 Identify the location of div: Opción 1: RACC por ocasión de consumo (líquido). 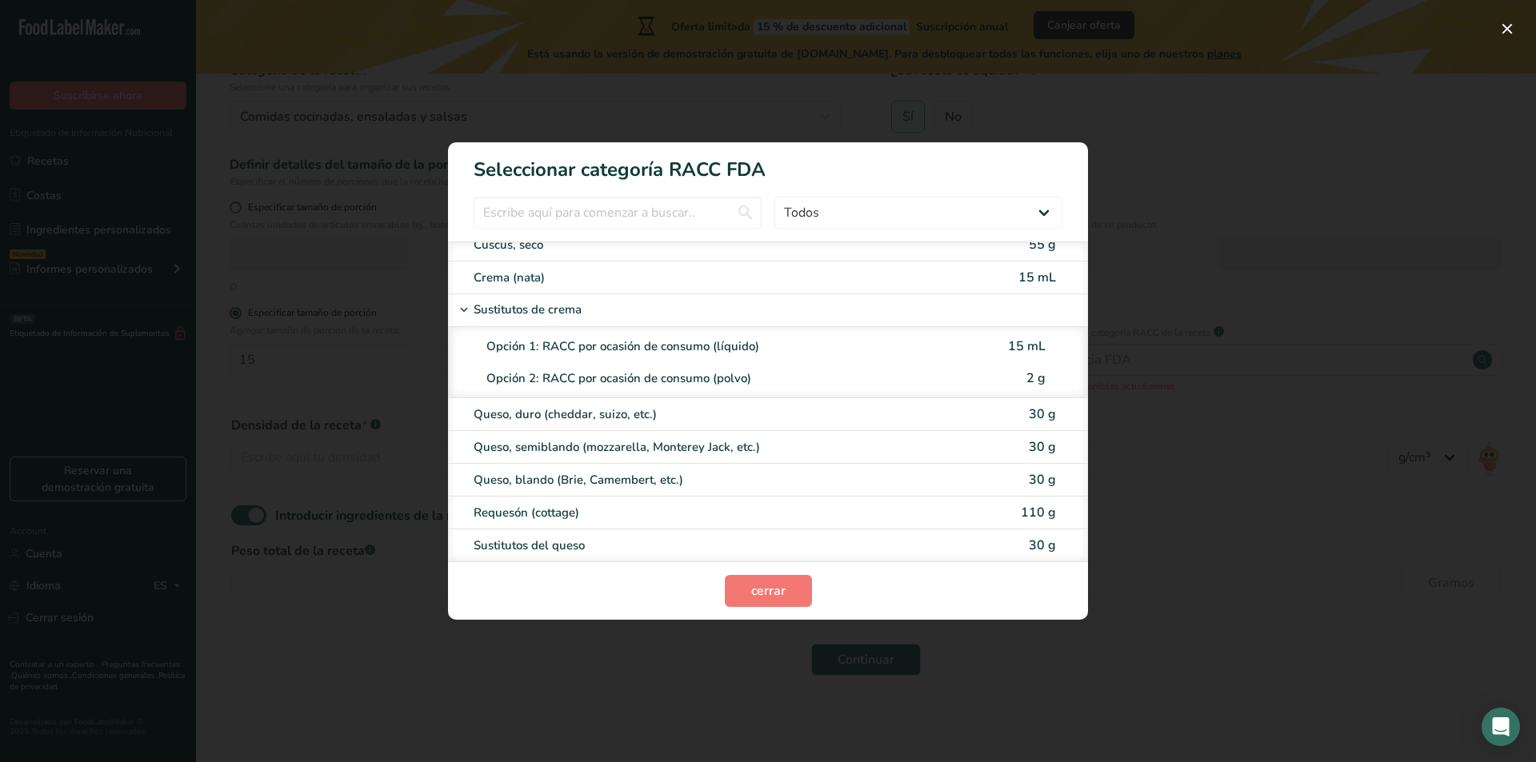
(742, 346).